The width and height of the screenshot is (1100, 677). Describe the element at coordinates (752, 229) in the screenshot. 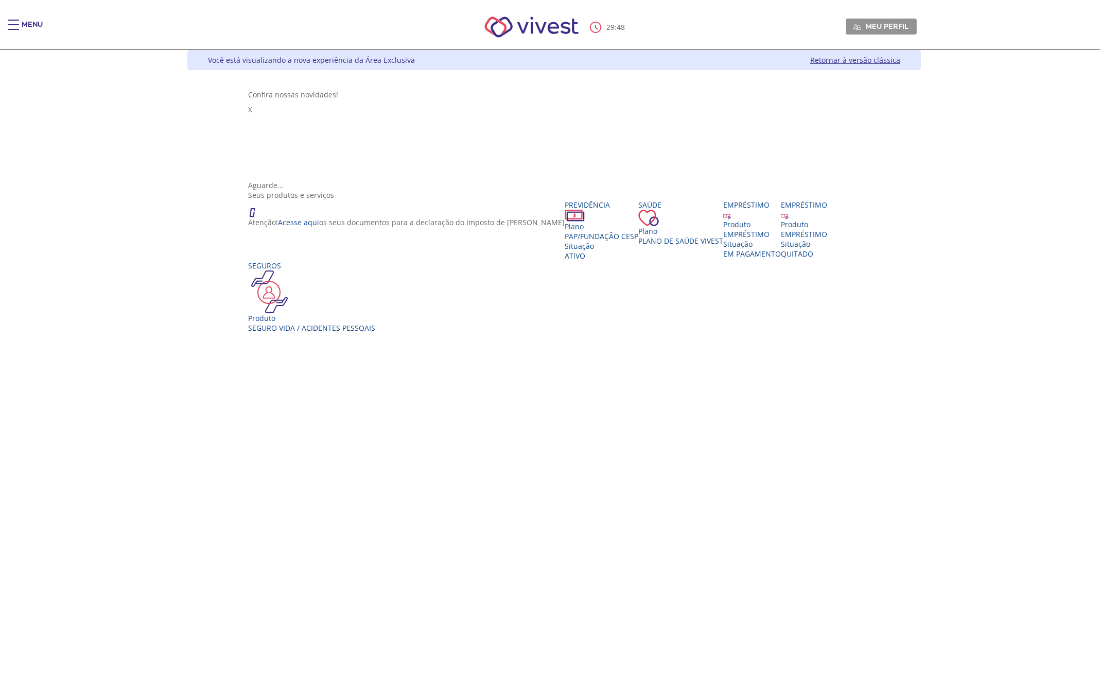

I see `a: Empréstimo Produto EMPRÉSTIMO Situação EM PAGAMENTO` at that location.